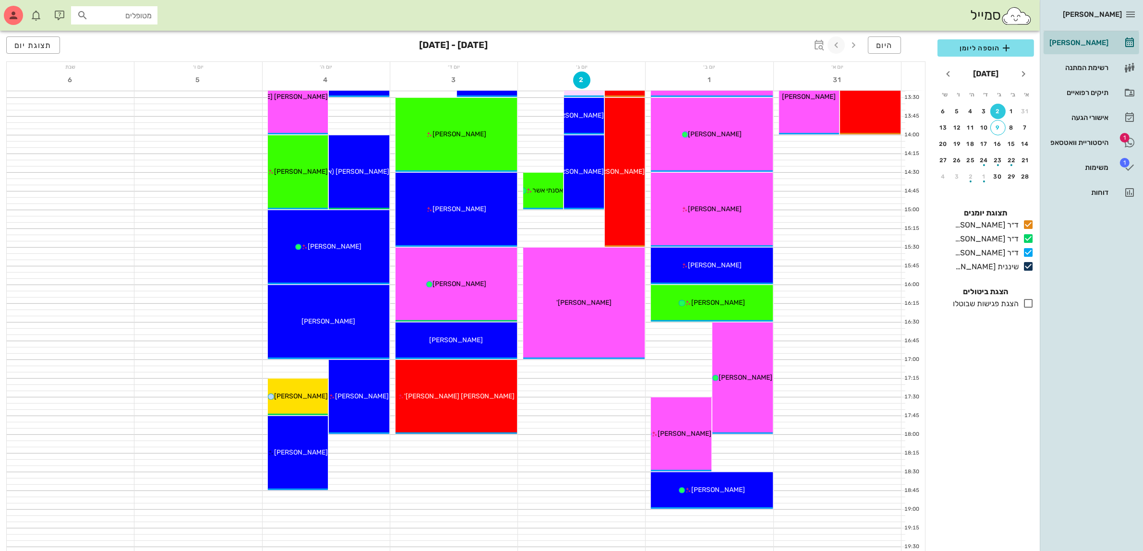  What do you see at coordinates (998, 128) in the screenshot?
I see `button: 9` at bounding box center [998, 128].